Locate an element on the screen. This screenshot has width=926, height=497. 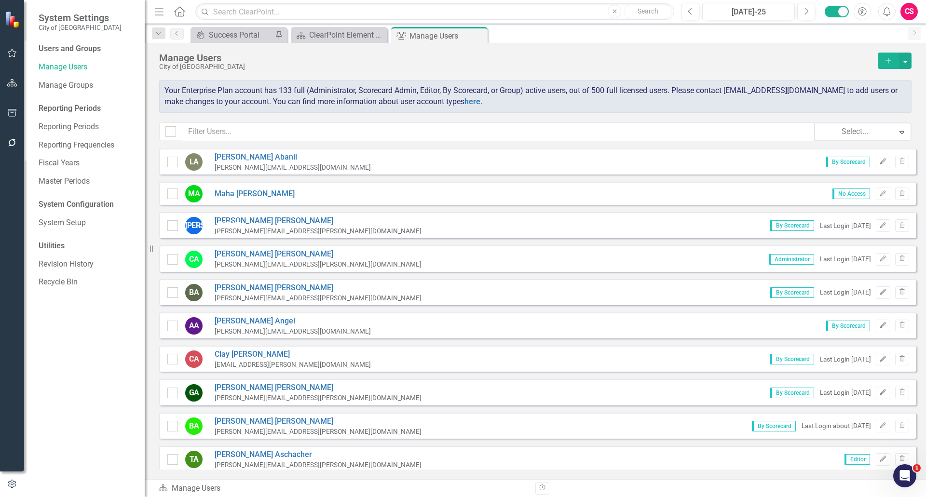
a: Master Periods is located at coordinates (87, 181).